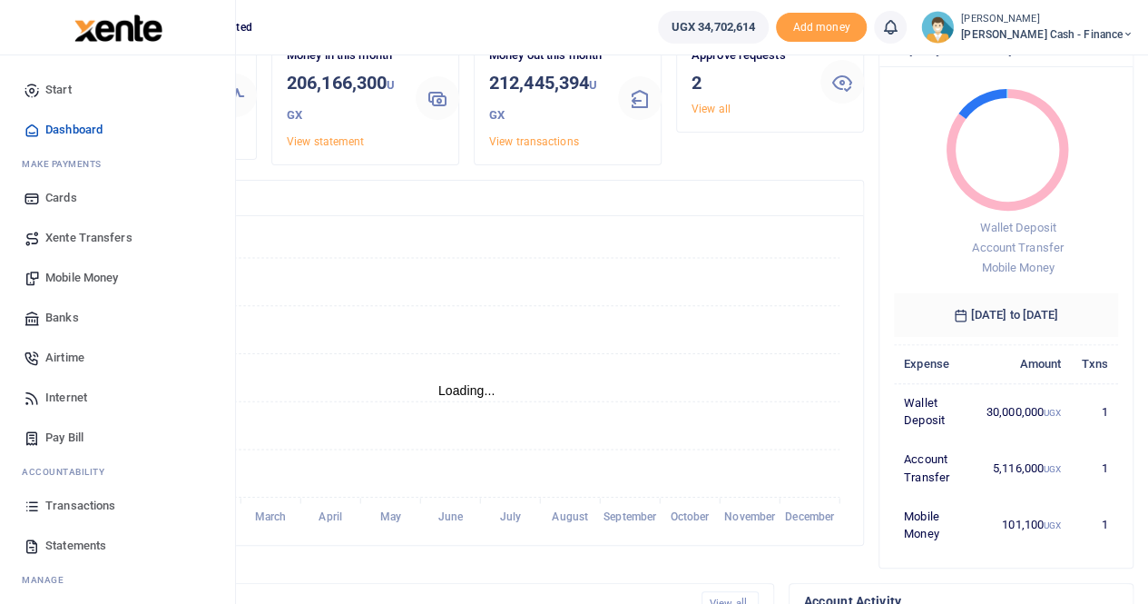 This screenshot has width=1148, height=604. I want to click on span: UGX 34,702,614, so click(714, 27).